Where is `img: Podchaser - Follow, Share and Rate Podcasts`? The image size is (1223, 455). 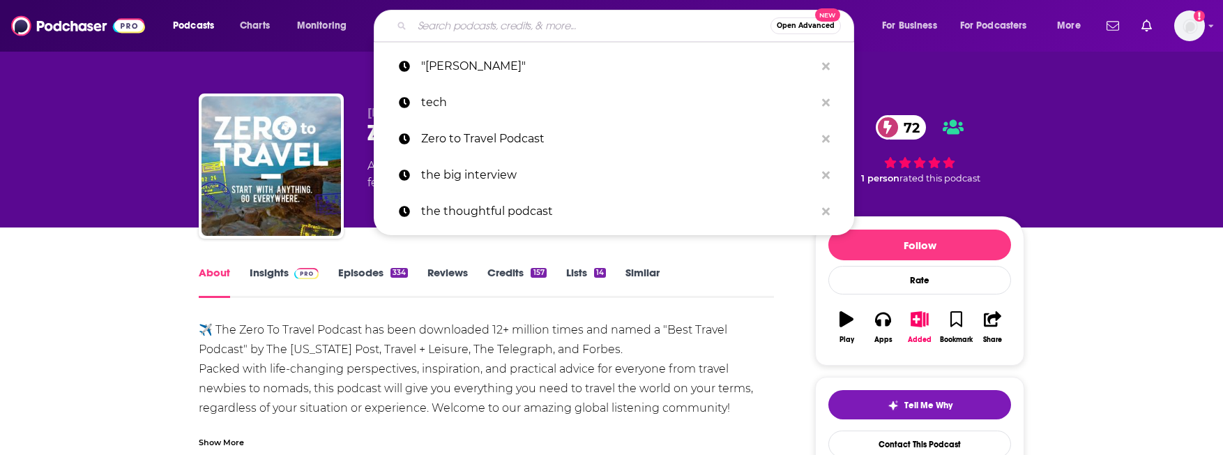 img: Podchaser - Follow, Share and Rate Podcasts is located at coordinates (78, 26).